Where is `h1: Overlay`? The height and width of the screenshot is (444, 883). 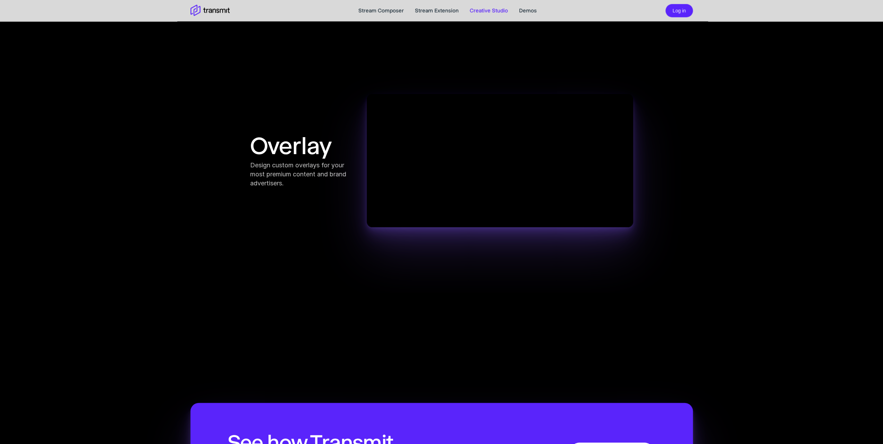 h1: Overlay is located at coordinates (302, 146).